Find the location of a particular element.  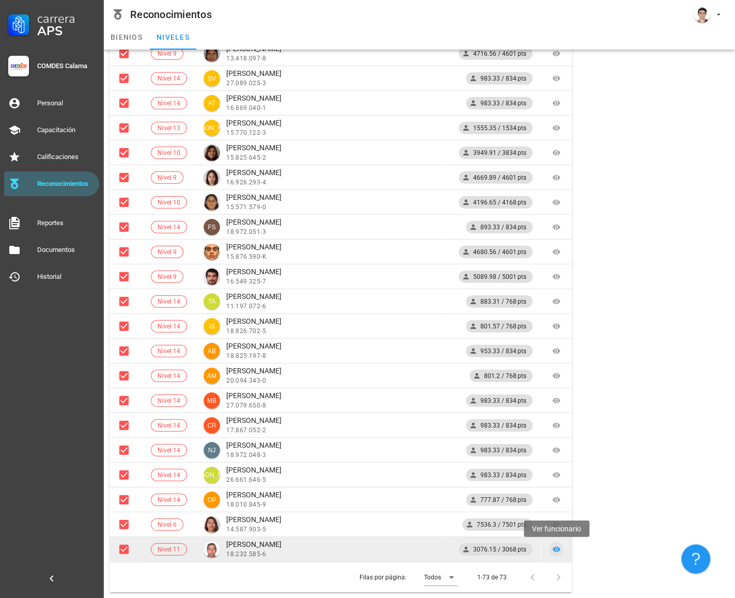

span: 7536.3 / 7501 pts is located at coordinates (497, 525).